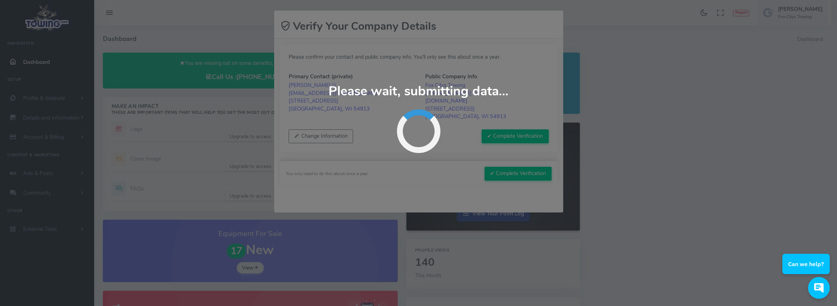  Describe the element at coordinates (327, 174) in the screenshot. I see `div: You only need to do this about once a year.` at that location.